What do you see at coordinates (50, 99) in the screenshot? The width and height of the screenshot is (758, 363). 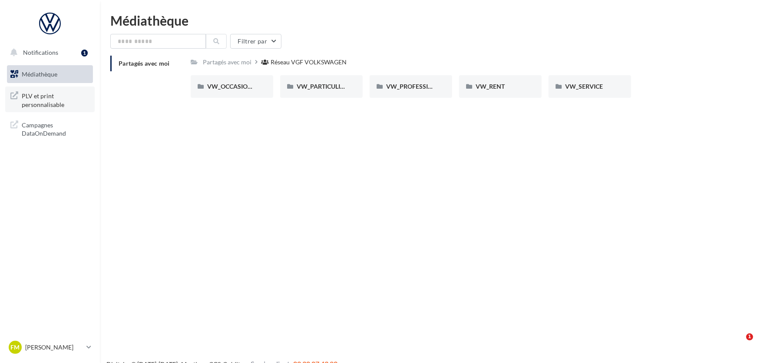 I see `a: PLV et print personnalisable` at bounding box center [50, 99].